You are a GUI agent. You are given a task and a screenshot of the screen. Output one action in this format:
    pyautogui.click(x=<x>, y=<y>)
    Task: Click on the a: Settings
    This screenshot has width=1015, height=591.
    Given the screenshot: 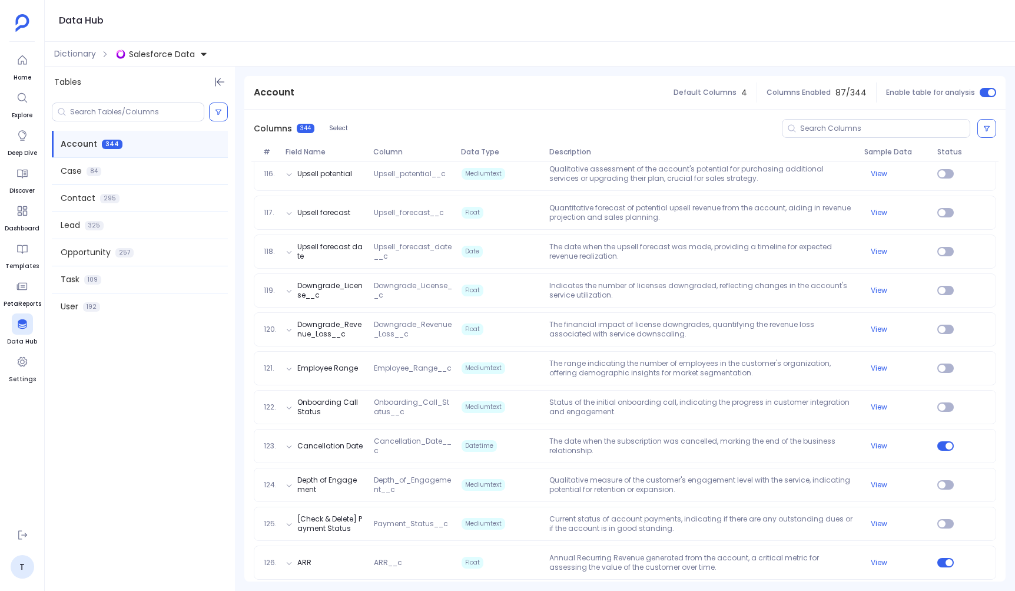 What is the action you would take?
    pyautogui.click(x=22, y=367)
    